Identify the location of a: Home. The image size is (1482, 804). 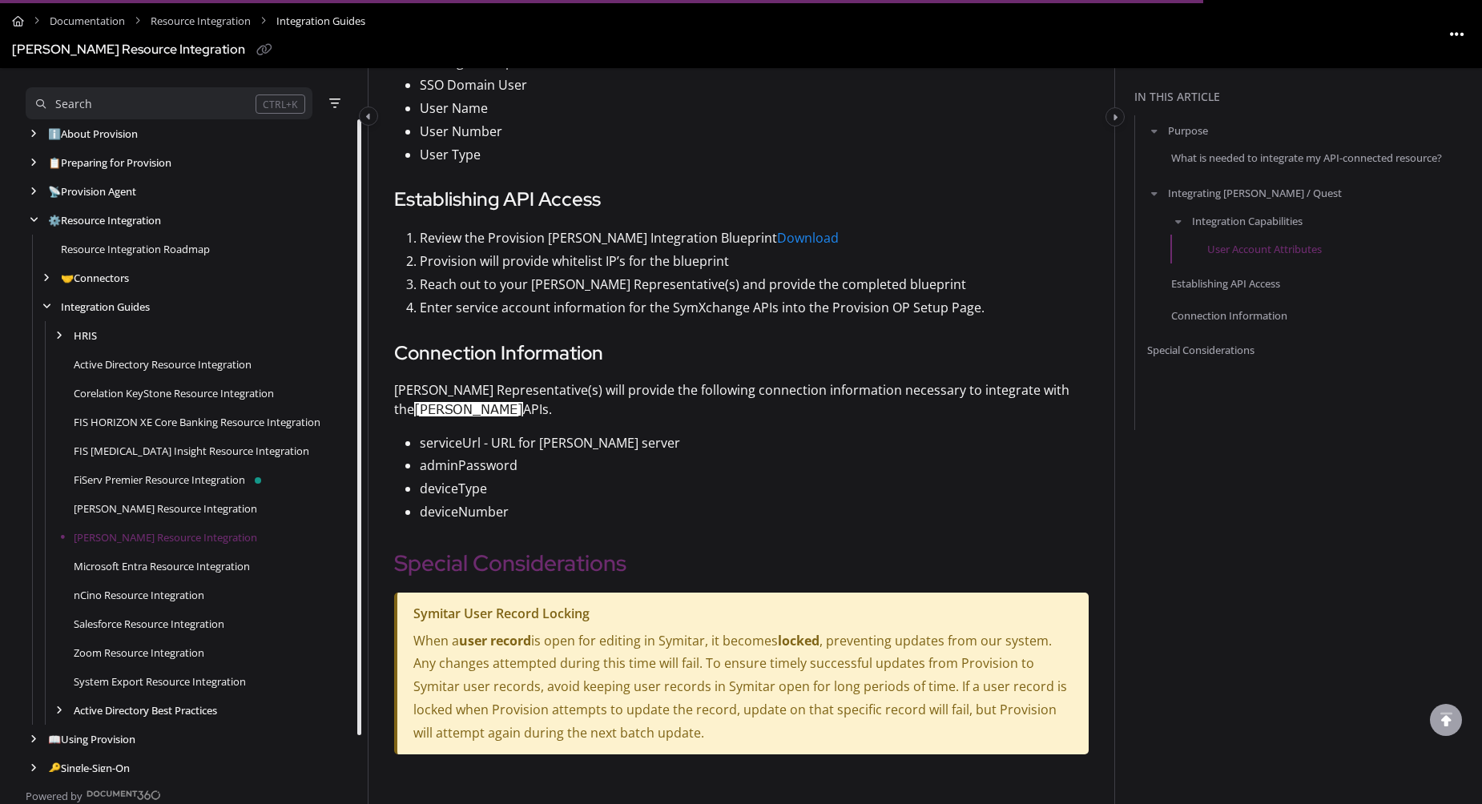
(18, 21).